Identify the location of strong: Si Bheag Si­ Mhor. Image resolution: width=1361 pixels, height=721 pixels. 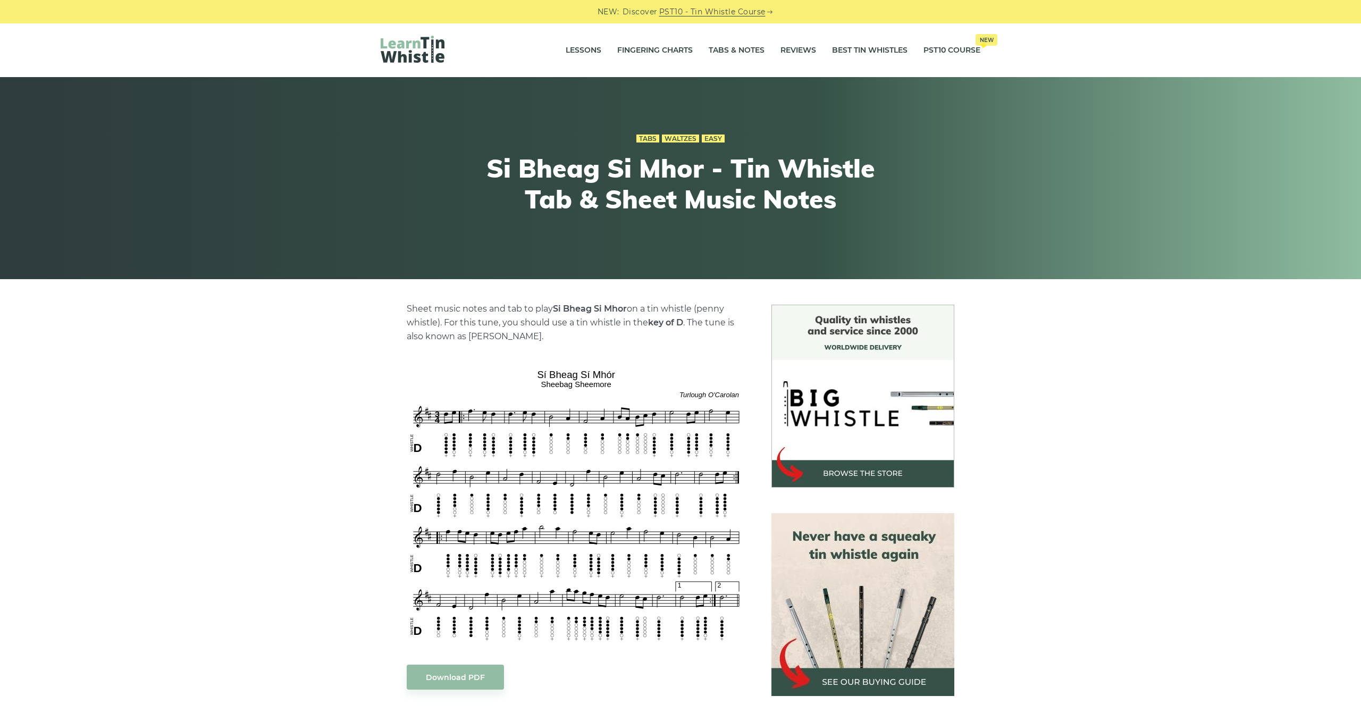
(589, 308).